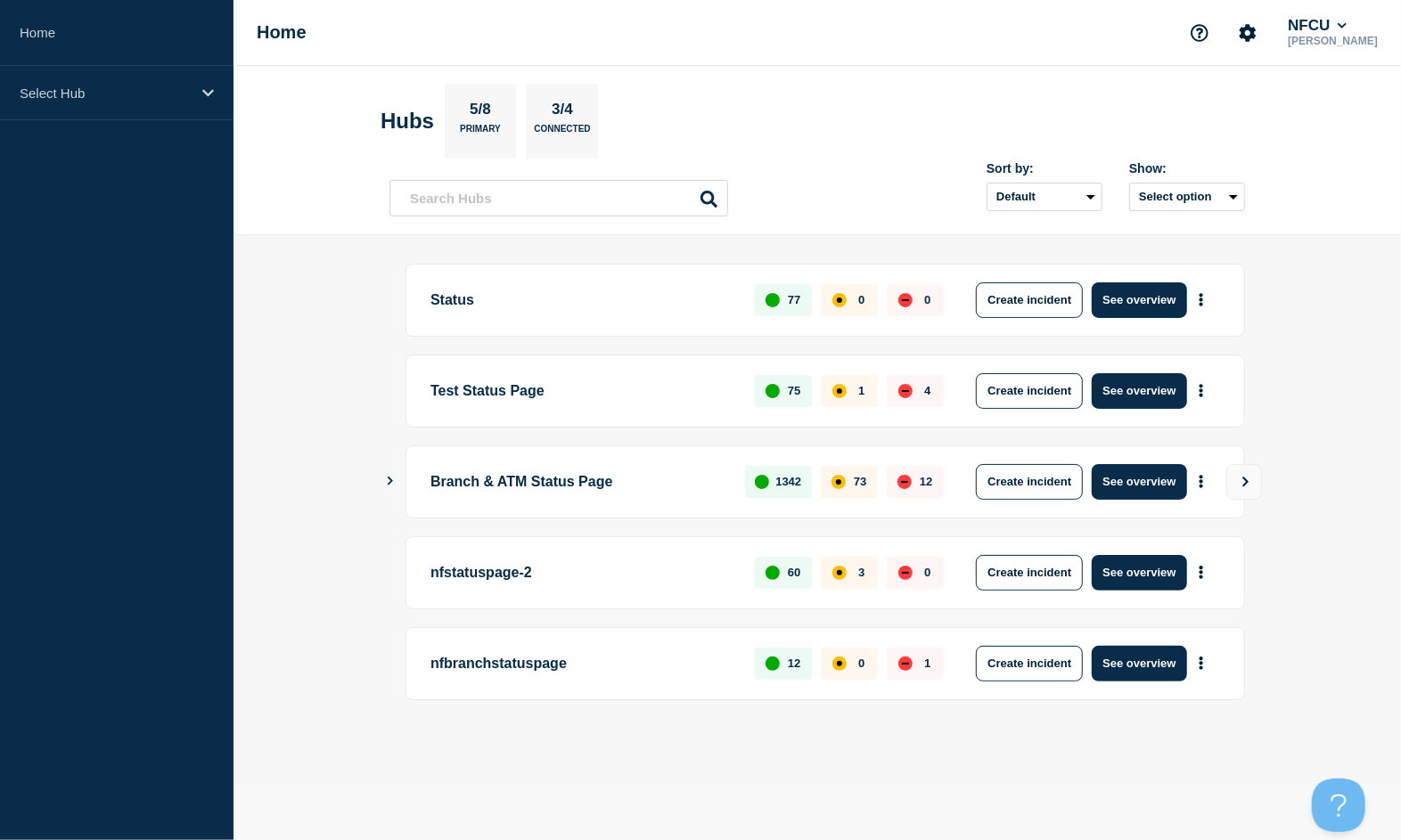  What do you see at coordinates (559, 197) in the screenshot?
I see `input: Search Hubs` at bounding box center [559, 197].